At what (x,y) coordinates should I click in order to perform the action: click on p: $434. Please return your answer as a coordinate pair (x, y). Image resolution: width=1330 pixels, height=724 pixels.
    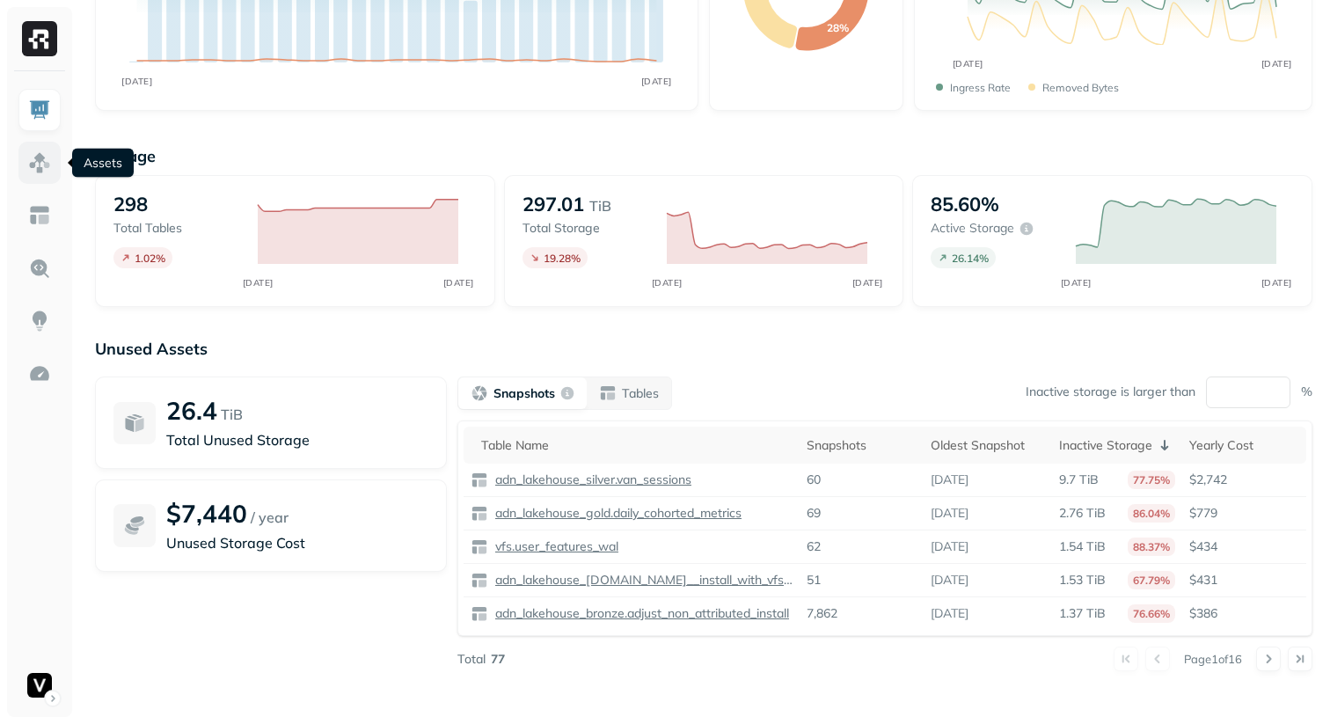
    Looking at the image, I should click on (1243, 546).